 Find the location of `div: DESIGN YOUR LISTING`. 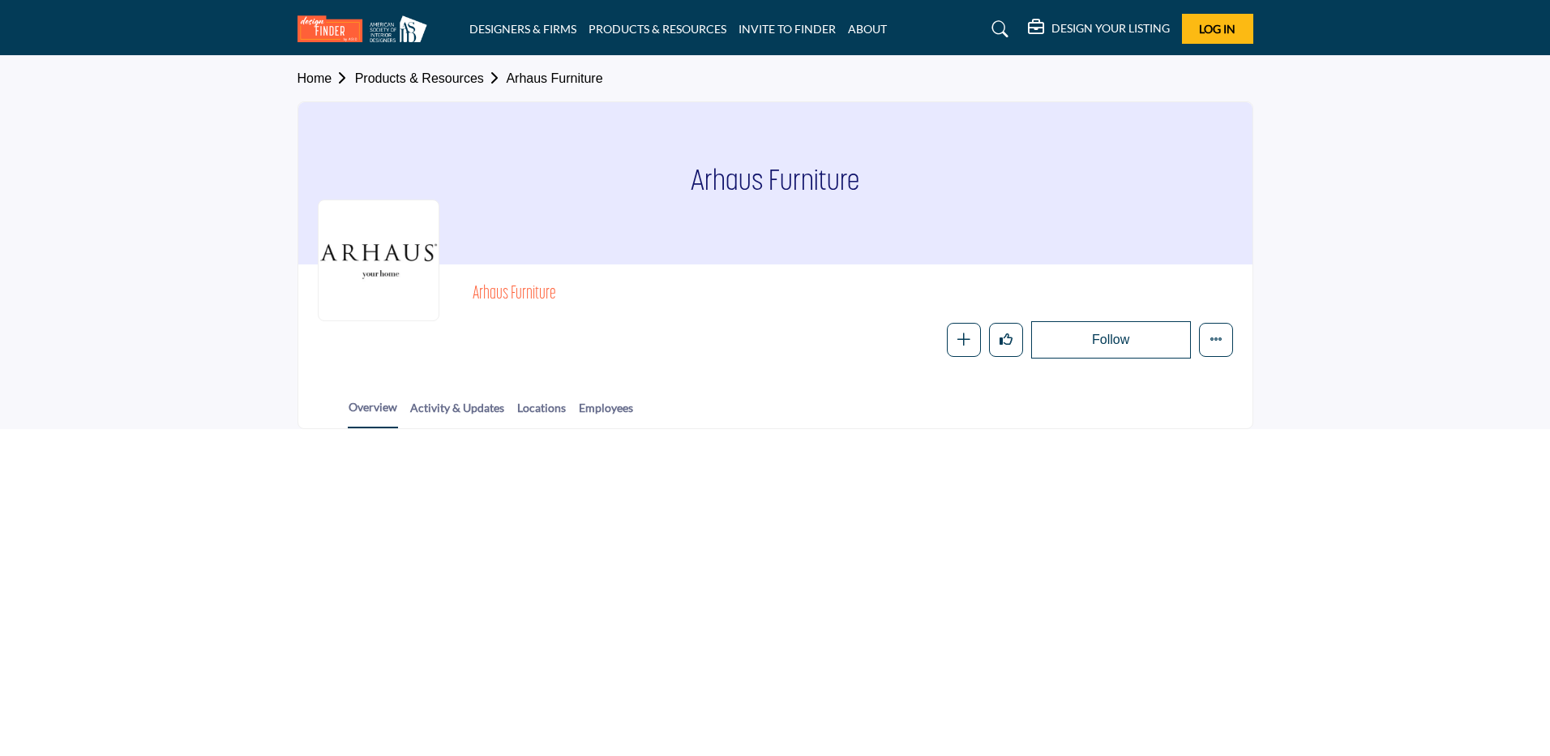

div: DESIGN YOUR LISTING is located at coordinates (1099, 29).